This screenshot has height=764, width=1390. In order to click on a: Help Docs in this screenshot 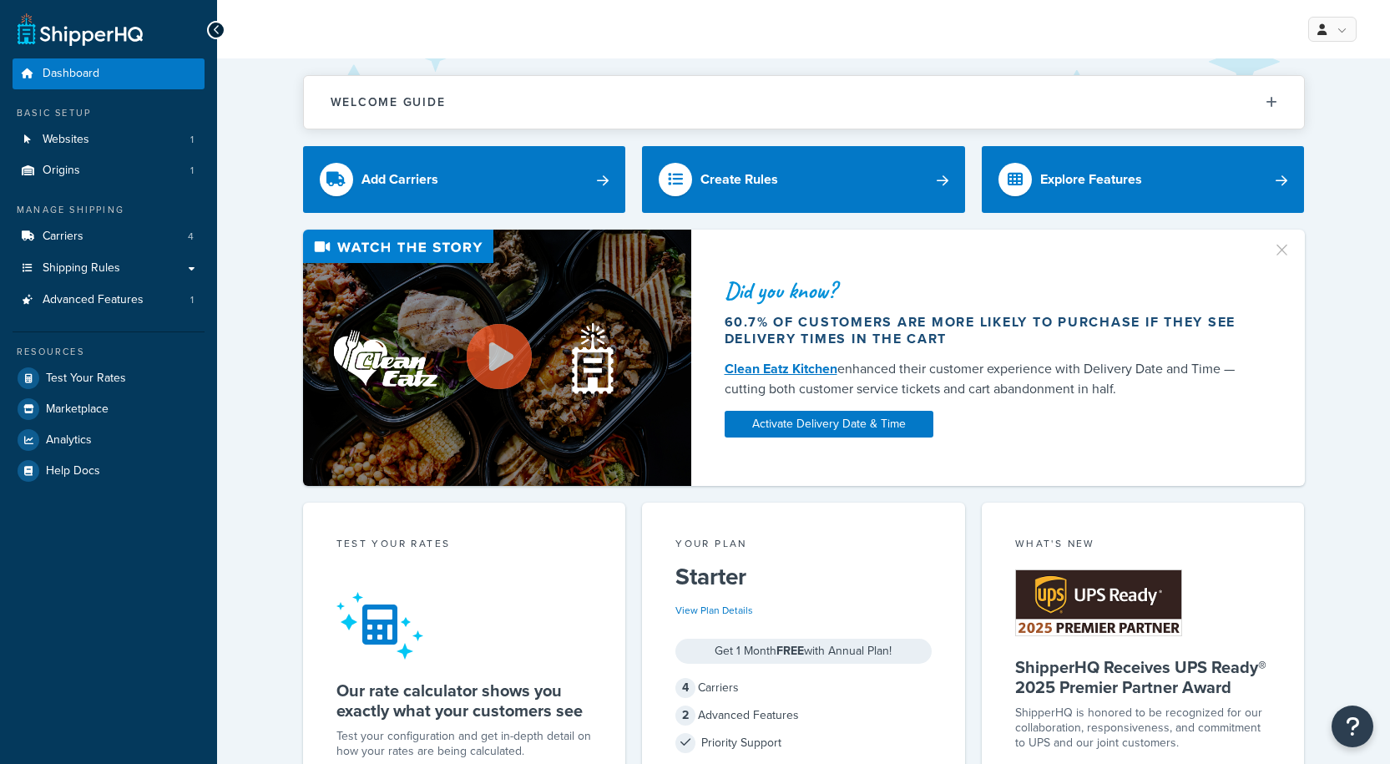, I will do `click(109, 471)`.